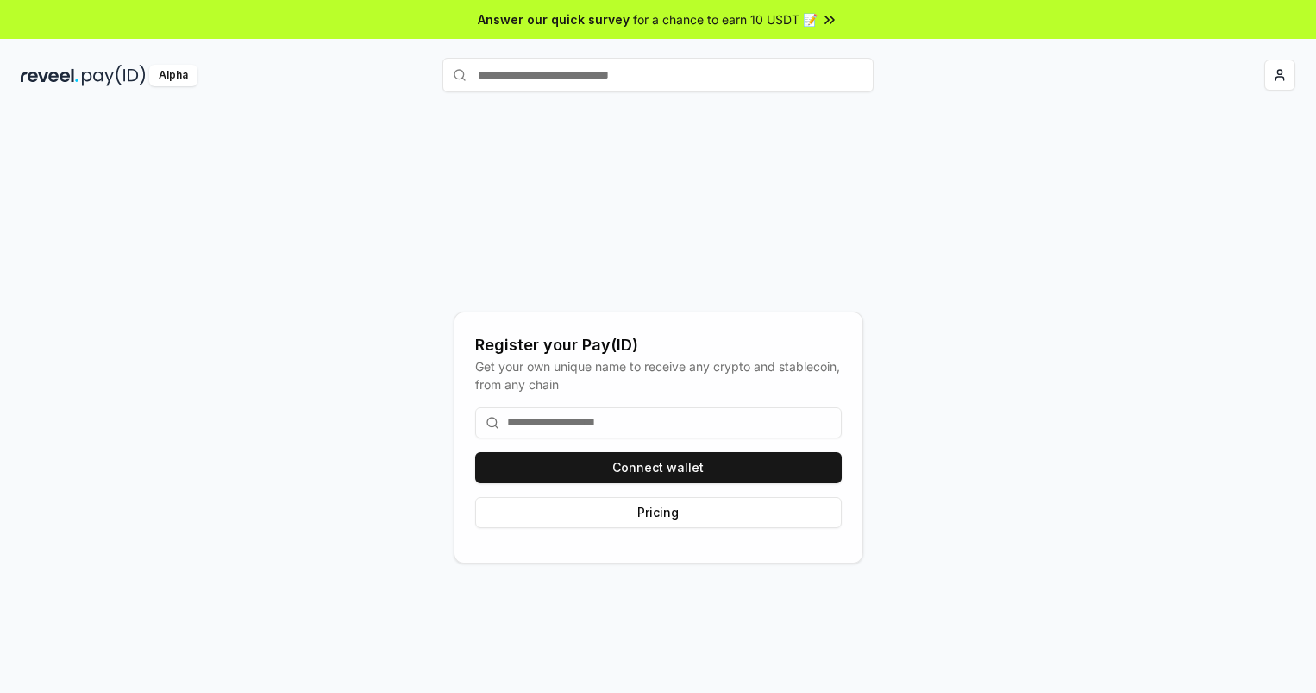 The width and height of the screenshot is (1316, 693). What do you see at coordinates (554, 19) in the screenshot?
I see `span: Answer our quick survey` at bounding box center [554, 19].